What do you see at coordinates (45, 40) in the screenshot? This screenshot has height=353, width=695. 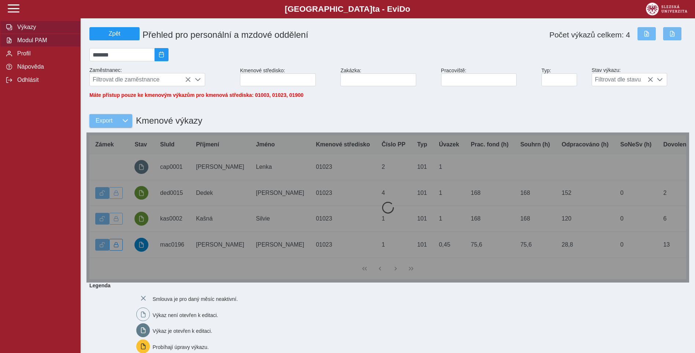 I see `span: Modul PAM` at bounding box center [45, 40].